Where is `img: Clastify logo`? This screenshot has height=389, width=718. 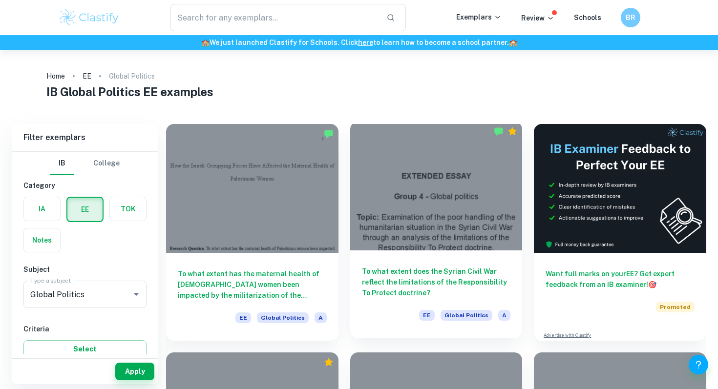
img: Clastify logo is located at coordinates (89, 18).